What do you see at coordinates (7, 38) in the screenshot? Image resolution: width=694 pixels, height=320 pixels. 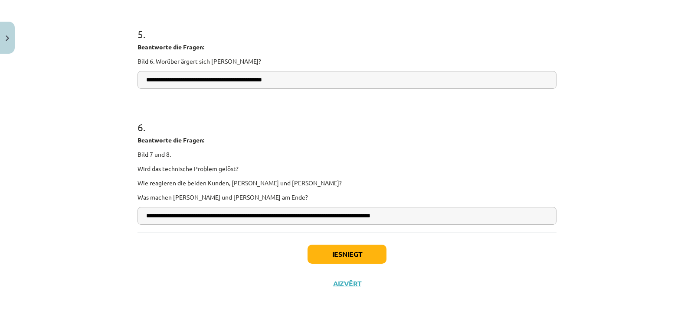 I see `img: icon-close-lesson-0947bae3869378f0d4975bcd49f059093ad1ed9edebbc8119c70593378902aed.svg` at bounding box center [7, 38].